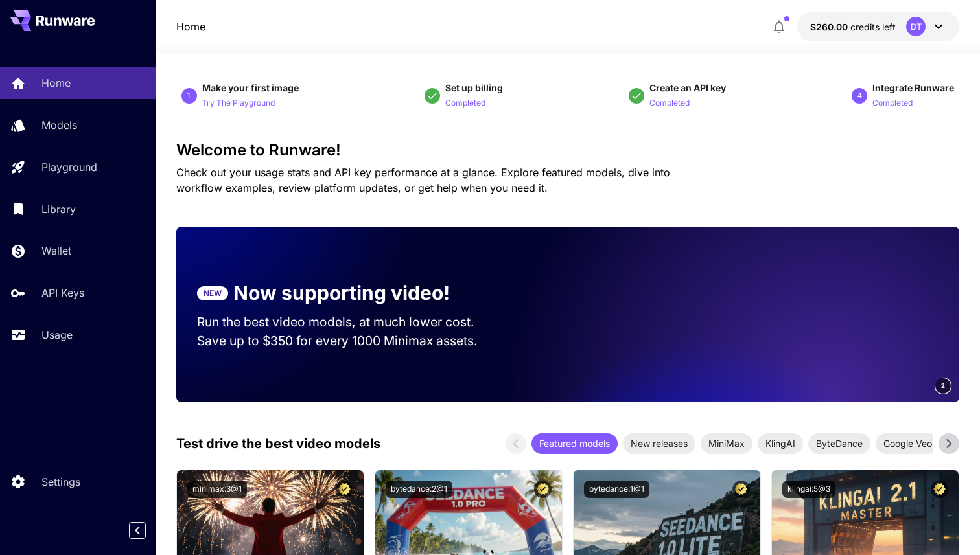 The height and width of the screenshot is (555, 980). Describe the element at coordinates (238, 102) in the screenshot. I see `button: Try The Playground` at that location.